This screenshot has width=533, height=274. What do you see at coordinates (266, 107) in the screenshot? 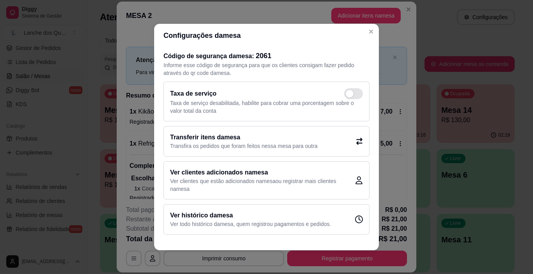
I see `p: Taxa de serviço desabilitada, habilite para cobrar uma porcentagem sobre o valor total da conta` at bounding box center [266, 107].